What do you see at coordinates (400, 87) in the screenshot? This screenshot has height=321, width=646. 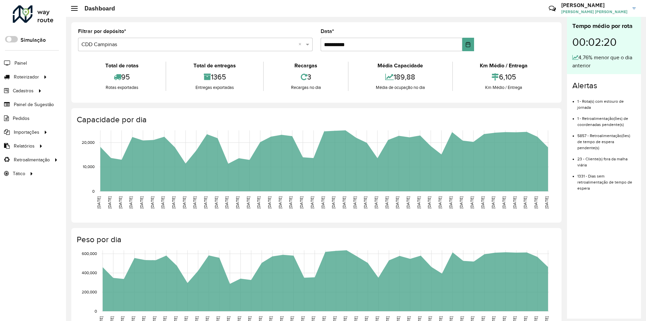 I see `div: Média de ocupação no dia` at bounding box center [400, 87].